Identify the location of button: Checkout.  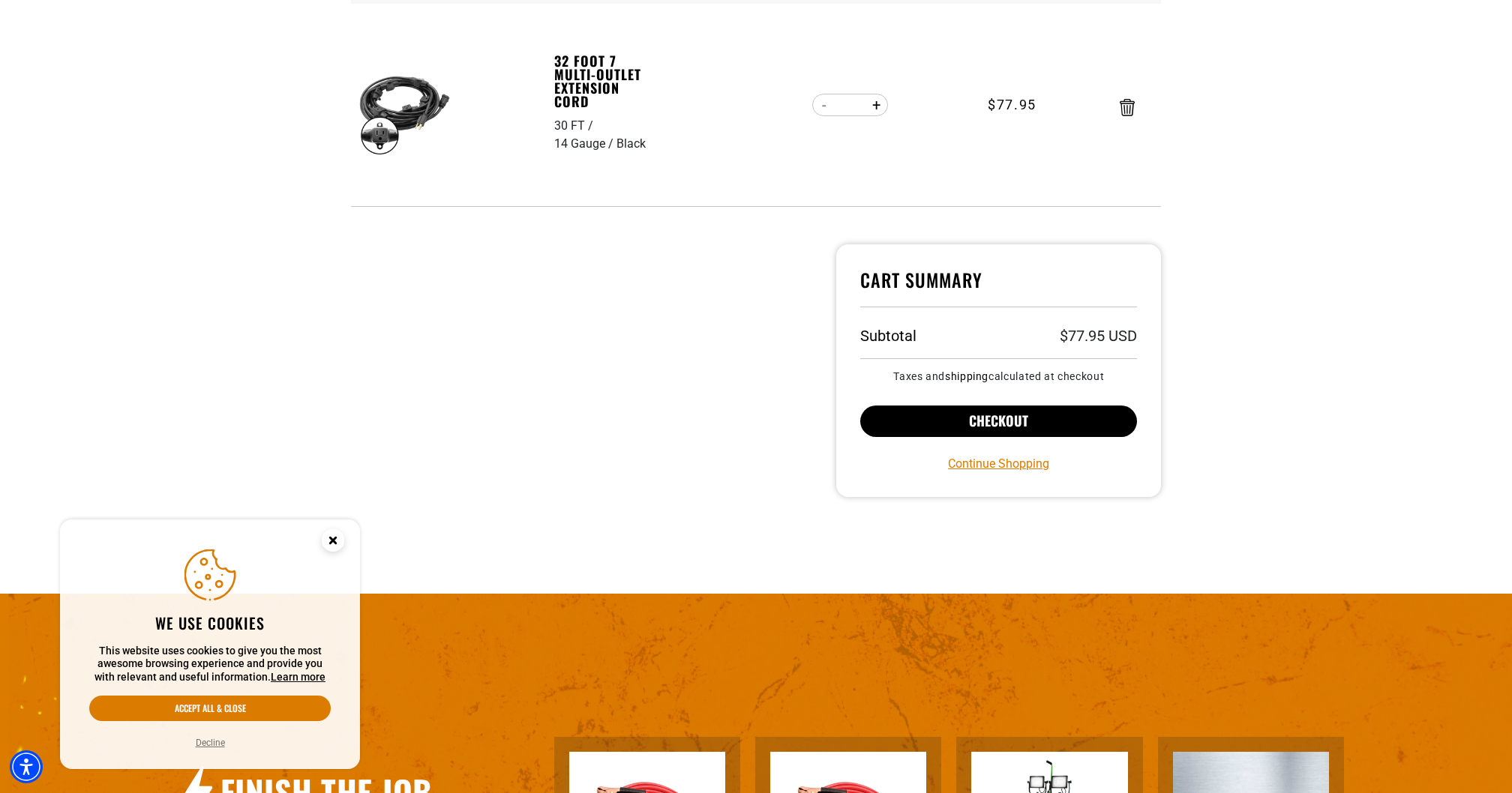
(998, 422).